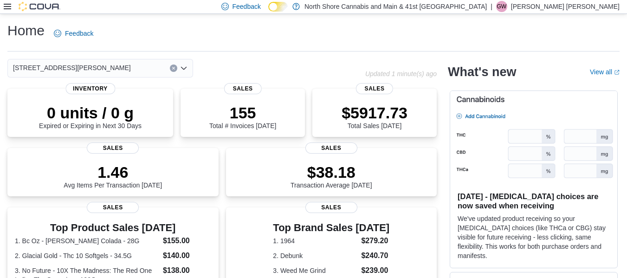 The width and height of the screenshot is (627, 278). What do you see at coordinates (26, 31) in the screenshot?
I see `h1: Home` at bounding box center [26, 31].